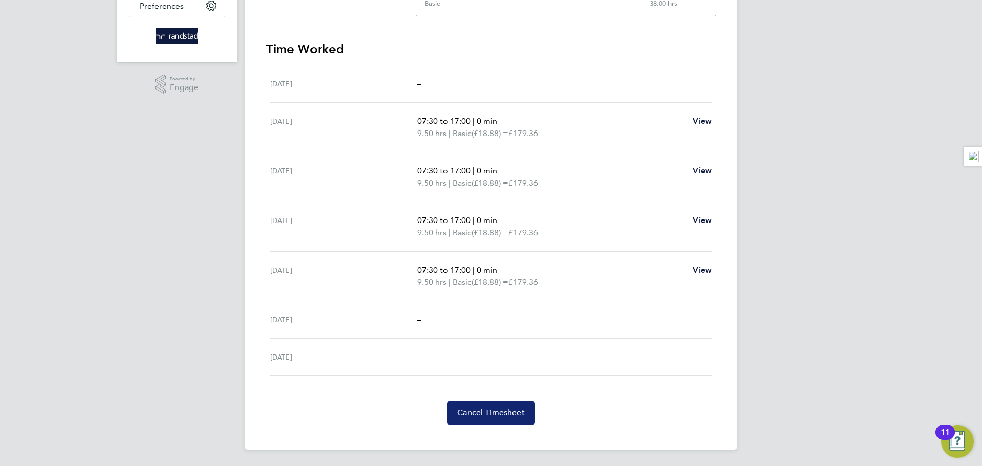 This screenshot has height=466, width=982. I want to click on button: Open Resource Center, 11 new notifications, so click(957, 441).